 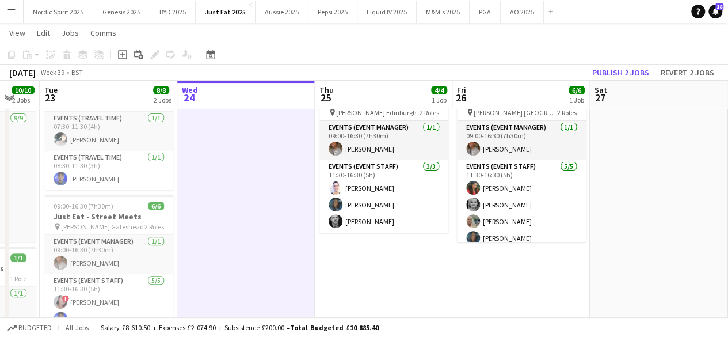 What do you see at coordinates (18, 278) in the screenshot?
I see `span: 1 Role` at bounding box center [18, 278].